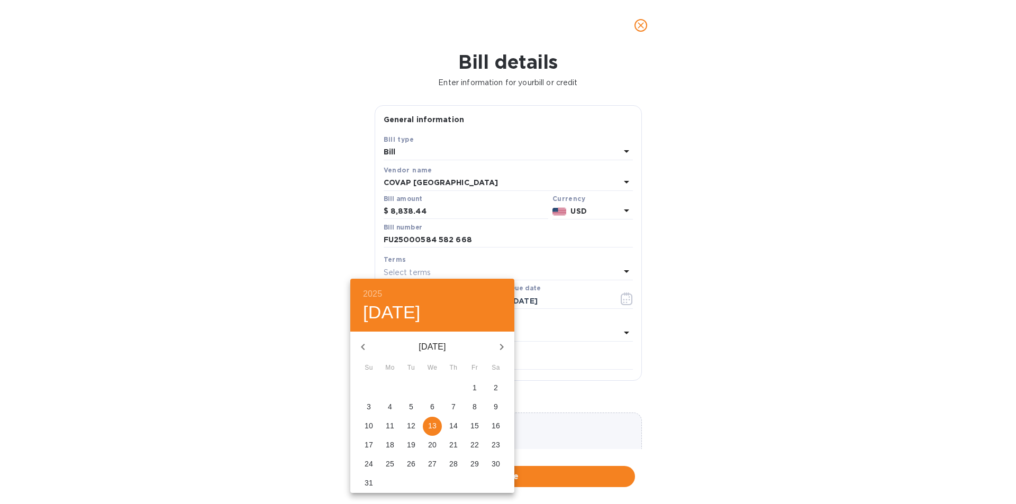  What do you see at coordinates (496, 426) in the screenshot?
I see `p: 16` at bounding box center [496, 426].